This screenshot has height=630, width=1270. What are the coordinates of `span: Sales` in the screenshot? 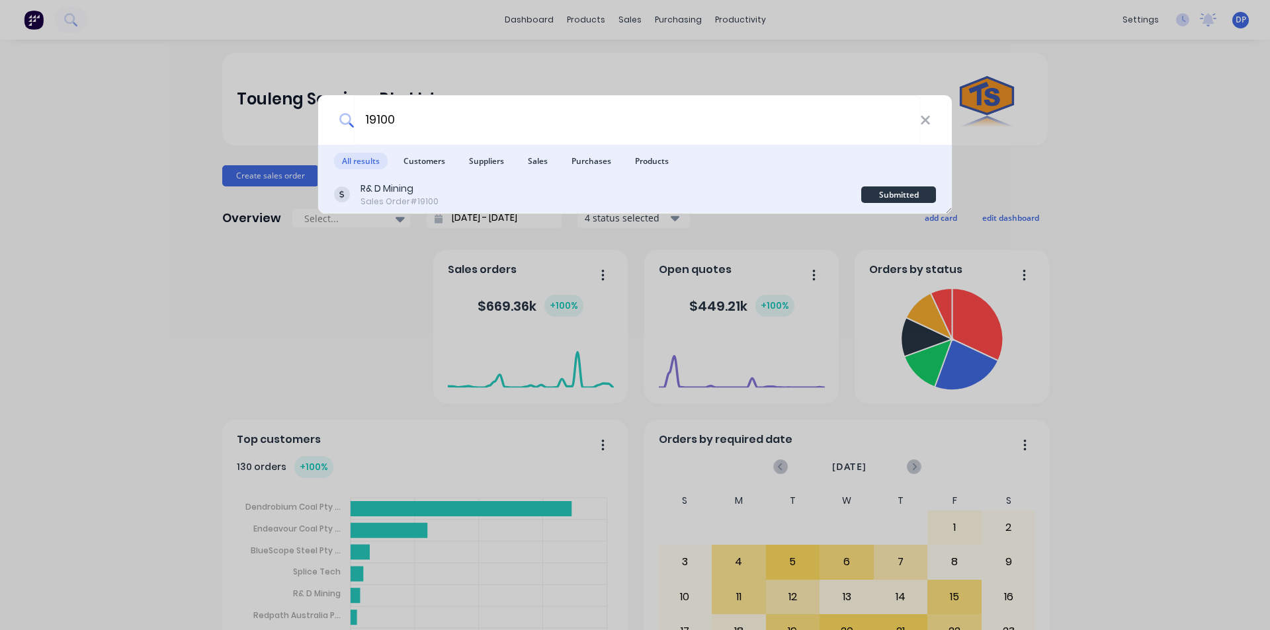 It's located at (538, 161).